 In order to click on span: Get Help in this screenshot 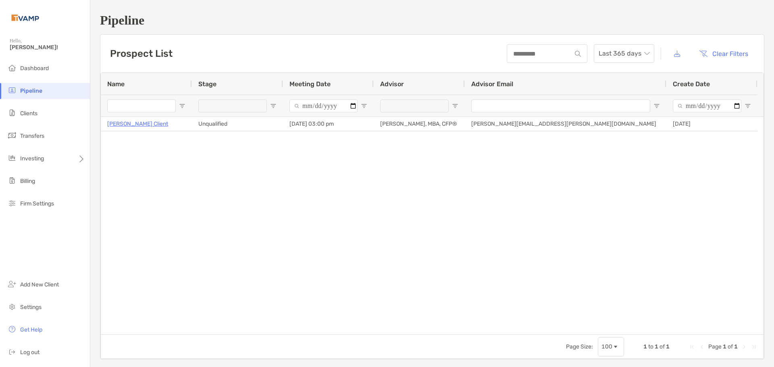, I will do `click(31, 330)`.